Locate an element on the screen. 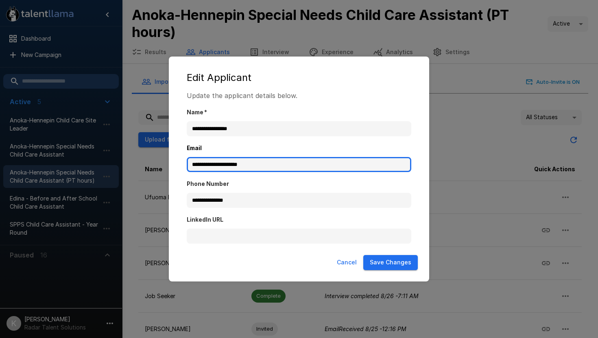  label: LinkedIn URL is located at coordinates (299, 220).